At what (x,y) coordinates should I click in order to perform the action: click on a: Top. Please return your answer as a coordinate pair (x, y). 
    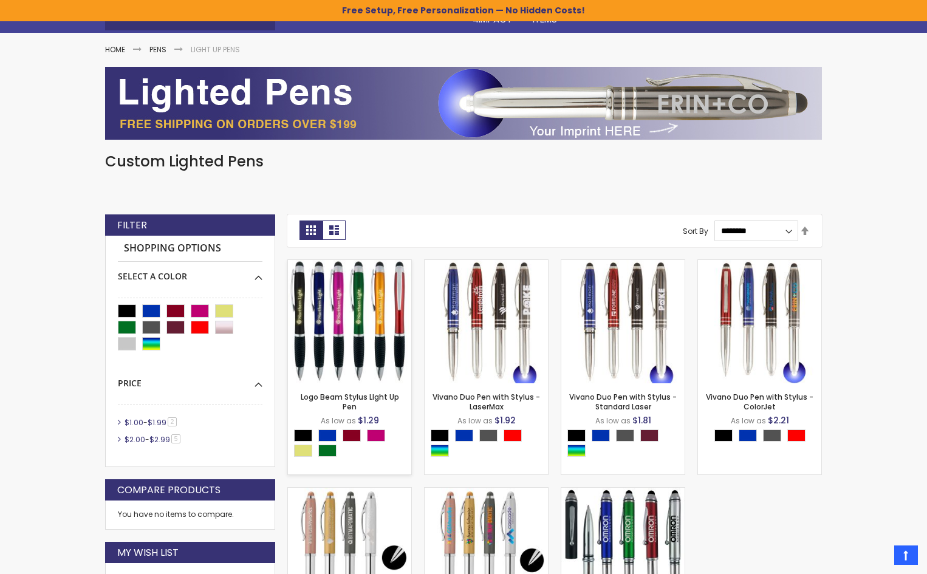
    Looking at the image, I should click on (906, 555).